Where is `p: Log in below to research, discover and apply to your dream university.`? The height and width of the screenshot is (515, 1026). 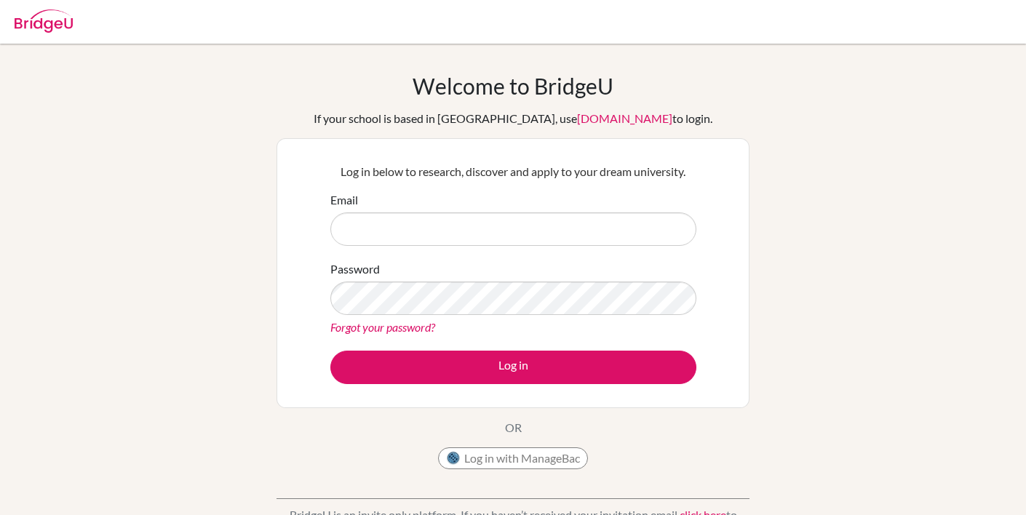 p: Log in below to research, discover and apply to your dream university. is located at coordinates (513, 172).